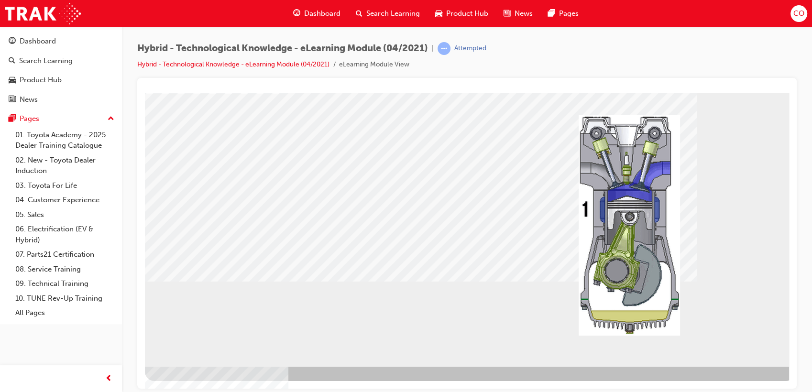  I want to click on div: Pages, so click(29, 119).